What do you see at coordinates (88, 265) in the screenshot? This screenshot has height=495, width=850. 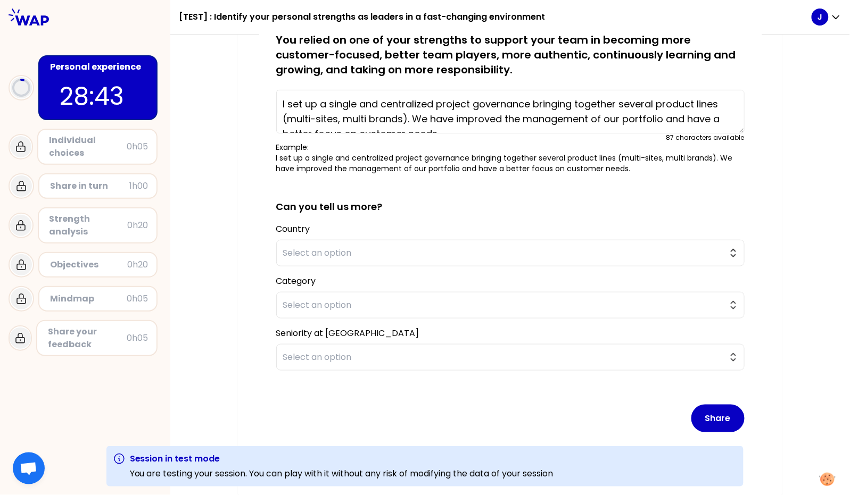 I see `div: Objectives` at bounding box center [88, 265].